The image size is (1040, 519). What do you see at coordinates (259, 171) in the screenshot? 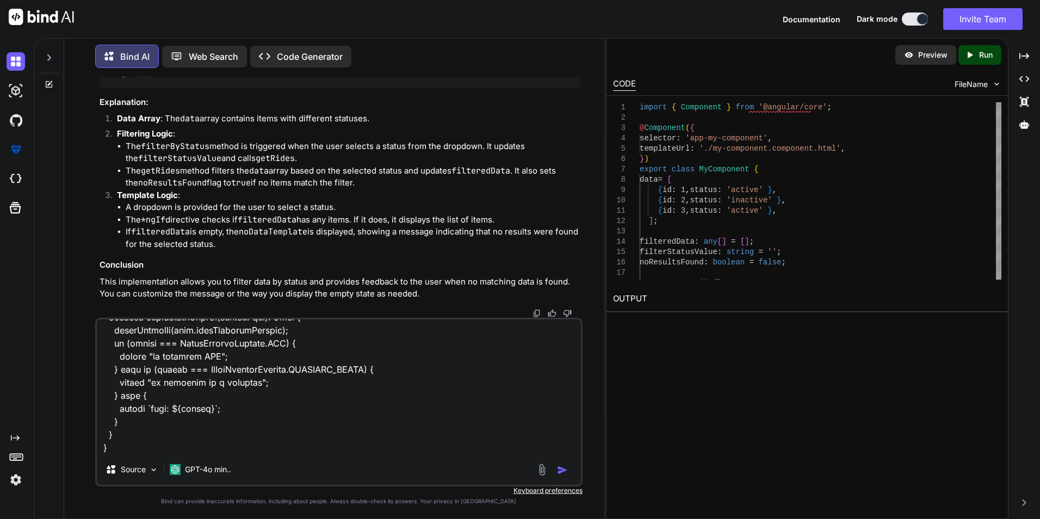
I see `code: data` at bounding box center [259, 171].